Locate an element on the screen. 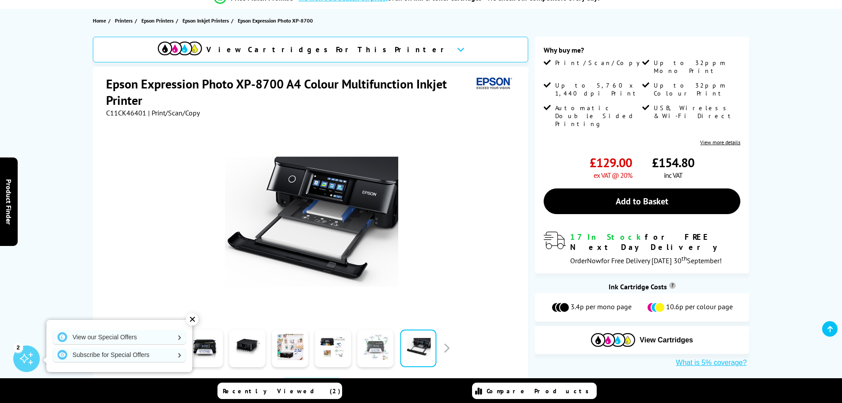  a: View our Special Offers is located at coordinates (119, 337).